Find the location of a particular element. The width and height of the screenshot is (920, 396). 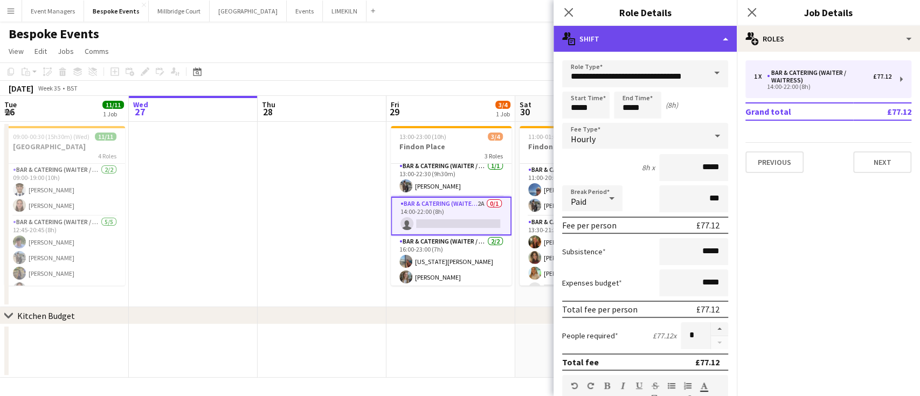

div: Bar & Catering (Waiter / waitress) is located at coordinates (820, 77).